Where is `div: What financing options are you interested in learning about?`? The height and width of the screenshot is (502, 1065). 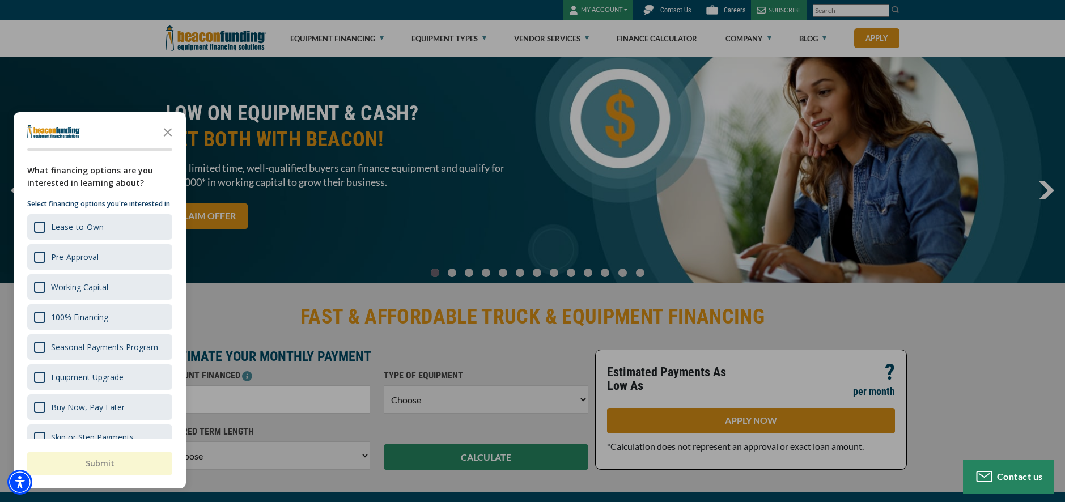 div: What financing options are you interested in learning about? is located at coordinates (100, 177).